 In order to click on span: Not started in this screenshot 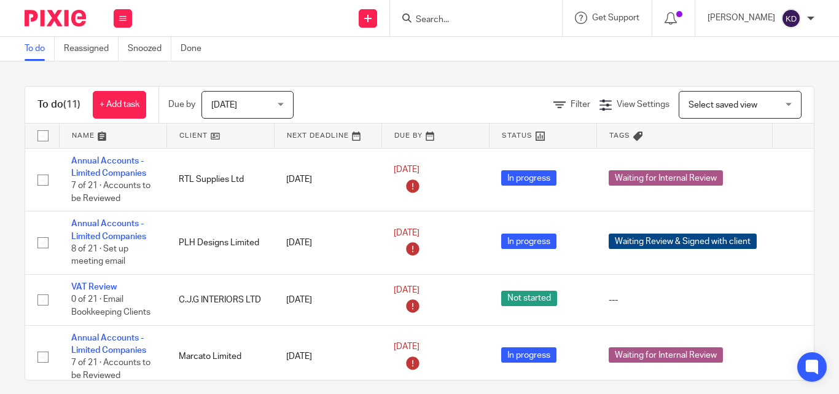, I will do `click(529, 298)`.